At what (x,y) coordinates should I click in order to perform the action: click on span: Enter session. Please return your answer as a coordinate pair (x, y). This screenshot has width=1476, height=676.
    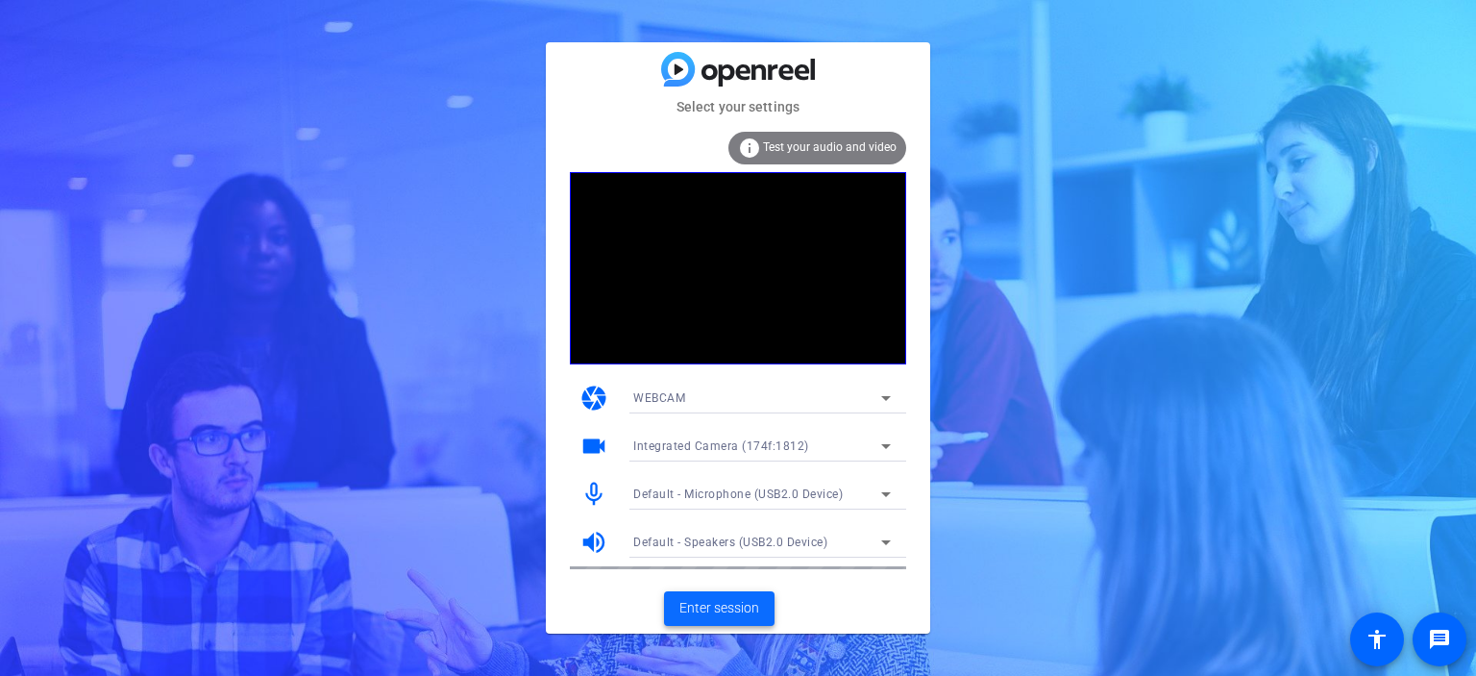
    Looking at the image, I should click on (719, 607).